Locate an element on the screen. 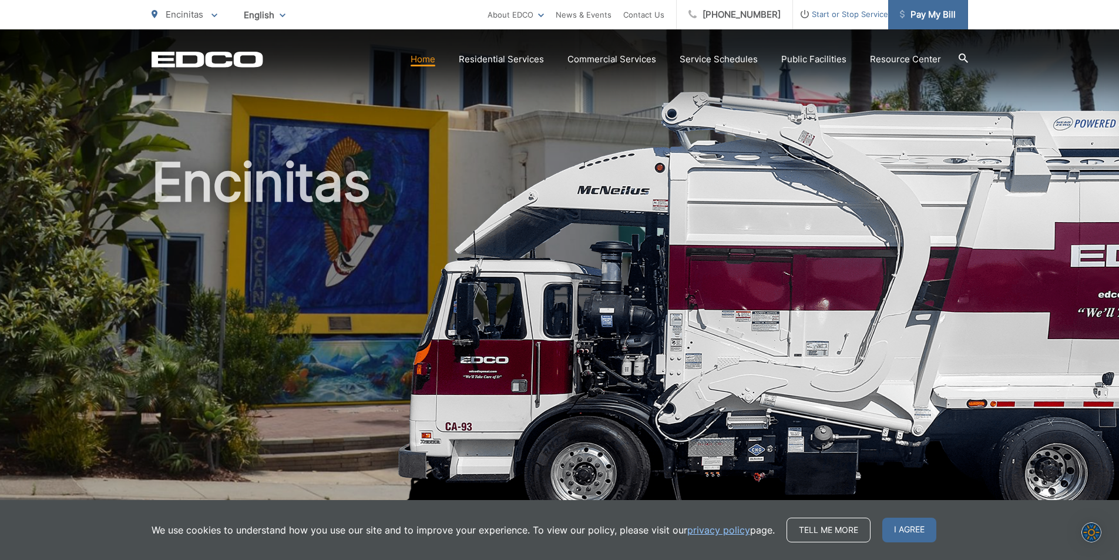 The image size is (1119, 560). a: About EDCO is located at coordinates (516, 15).